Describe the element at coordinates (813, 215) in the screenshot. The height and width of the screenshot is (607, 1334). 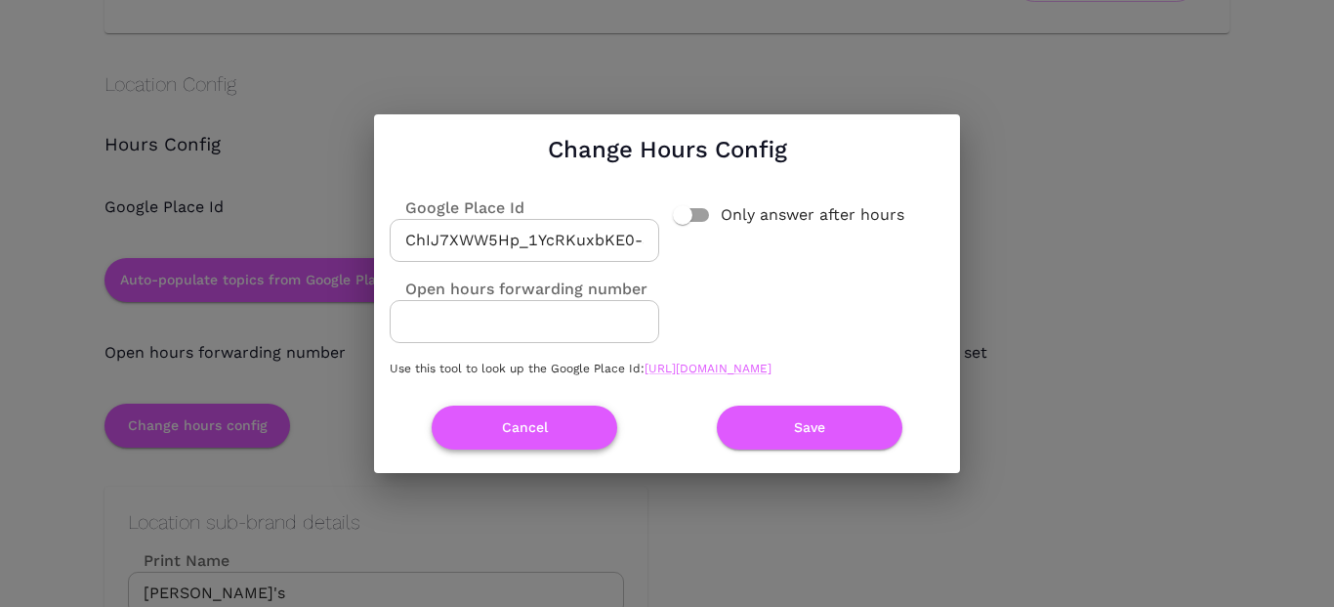
I see `span: Only answer after hours` at that location.